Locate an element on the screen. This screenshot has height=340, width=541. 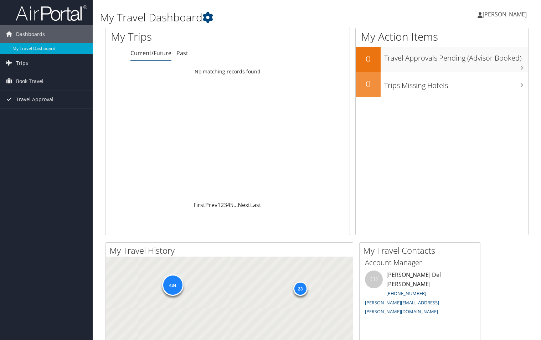
a: Prev is located at coordinates (211, 205).